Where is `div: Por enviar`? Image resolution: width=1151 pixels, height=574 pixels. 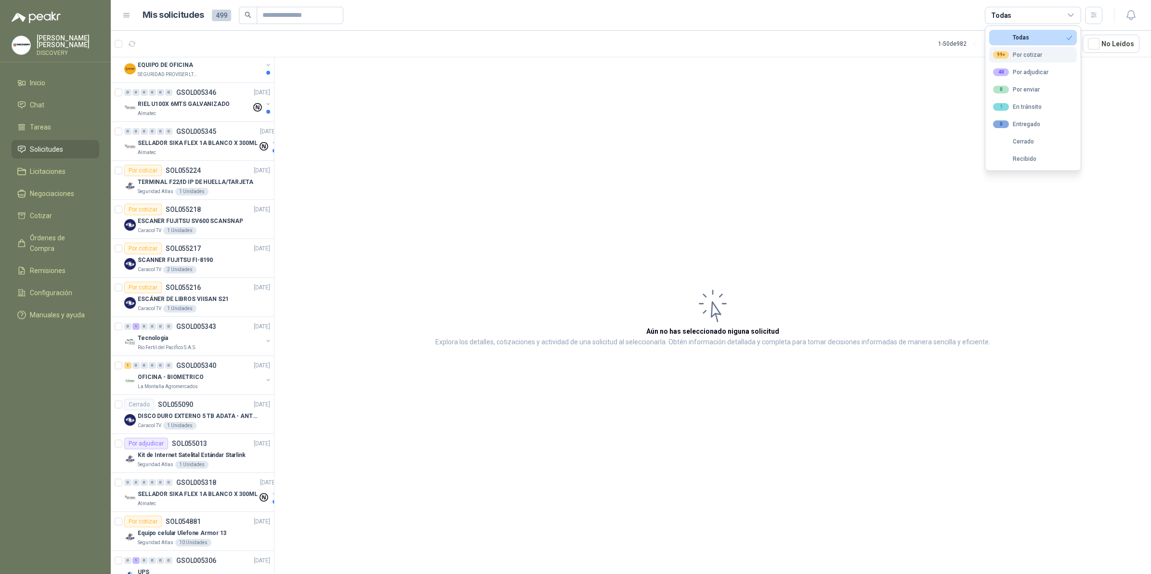
div: Por enviar is located at coordinates (1016, 90).